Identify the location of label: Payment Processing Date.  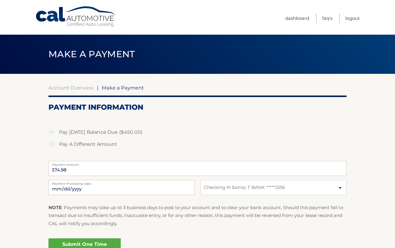
(121, 182).